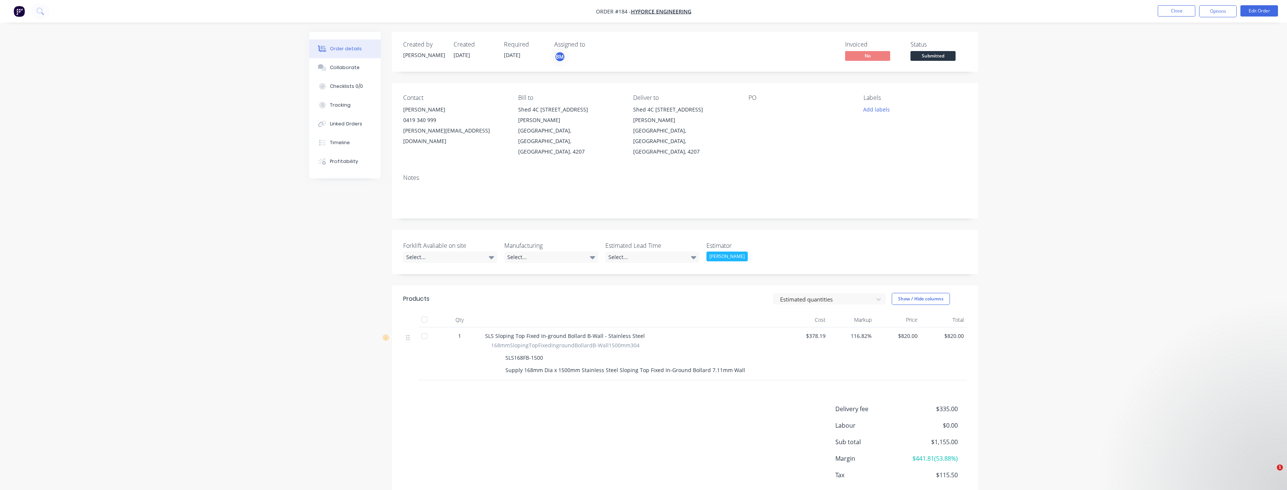 The width and height of the screenshot is (1287, 490). What do you see at coordinates (930, 409) in the screenshot?
I see `span: $335.00` at bounding box center [930, 409].